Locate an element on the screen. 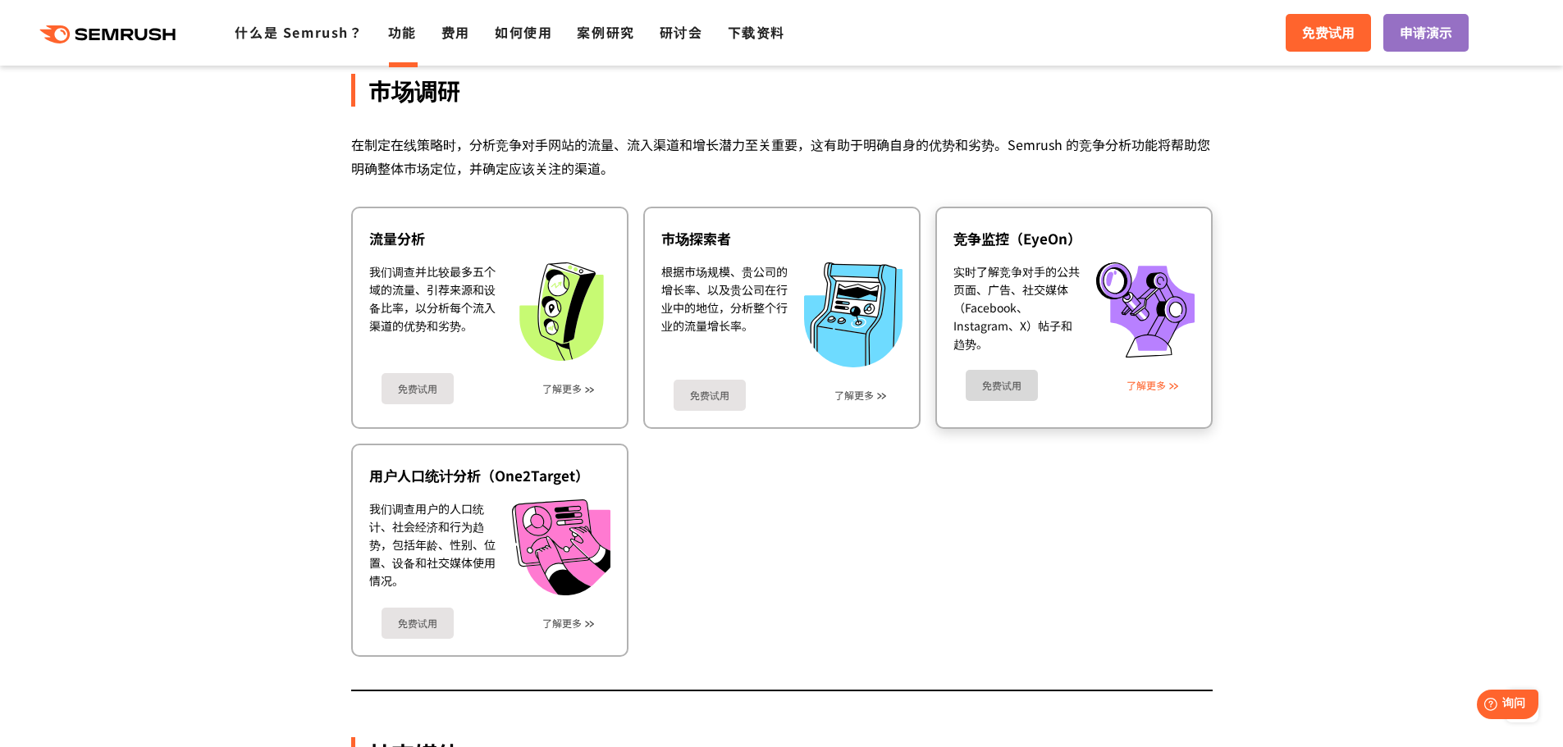 Image resolution: width=1563 pixels, height=747 pixels. a: 申请演示 is located at coordinates (1426, 33).